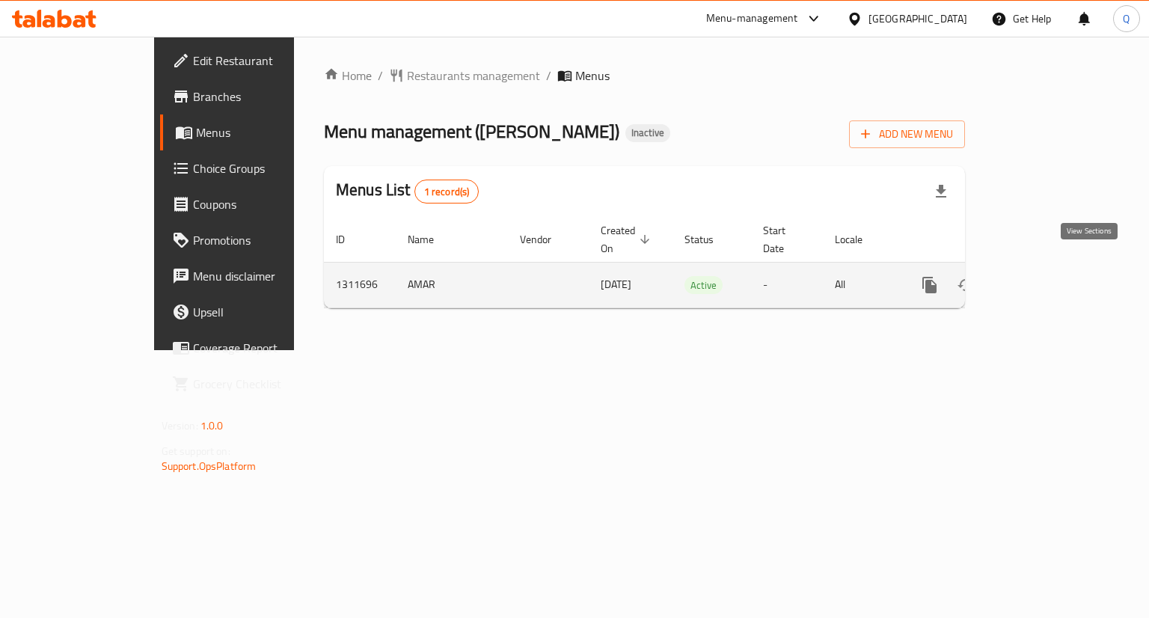  Describe the element at coordinates (253, 312) in the screenshot. I see `a: Upsell` at that location.